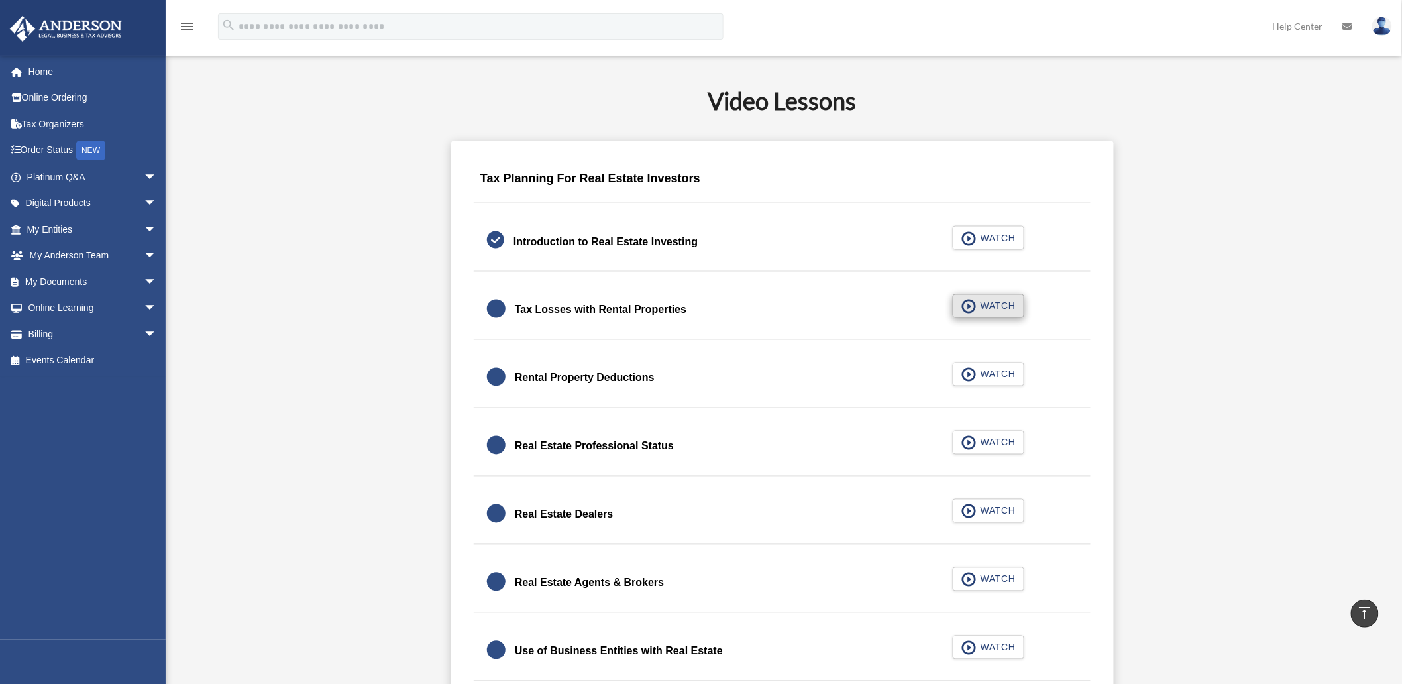  I want to click on i: menu, so click(187, 27).